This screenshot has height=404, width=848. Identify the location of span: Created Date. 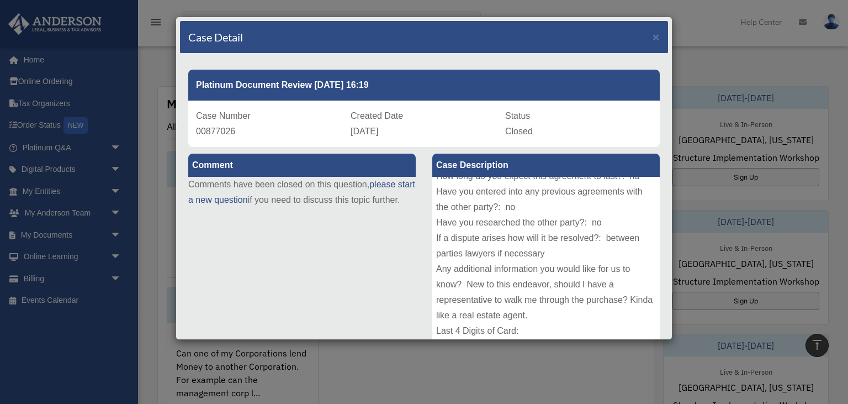
(377, 115).